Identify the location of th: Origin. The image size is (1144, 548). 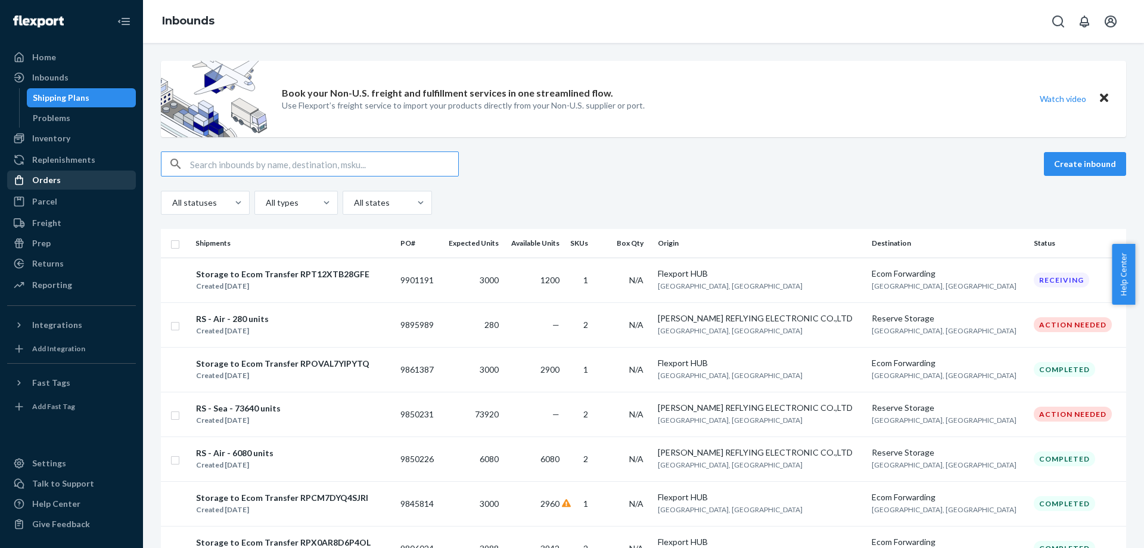
(760, 243).